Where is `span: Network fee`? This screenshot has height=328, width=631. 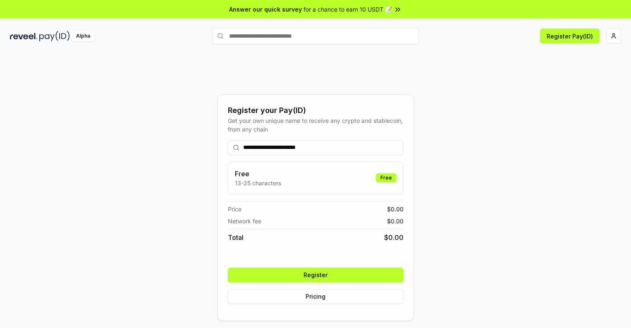
span: Network fee is located at coordinates (244, 221).